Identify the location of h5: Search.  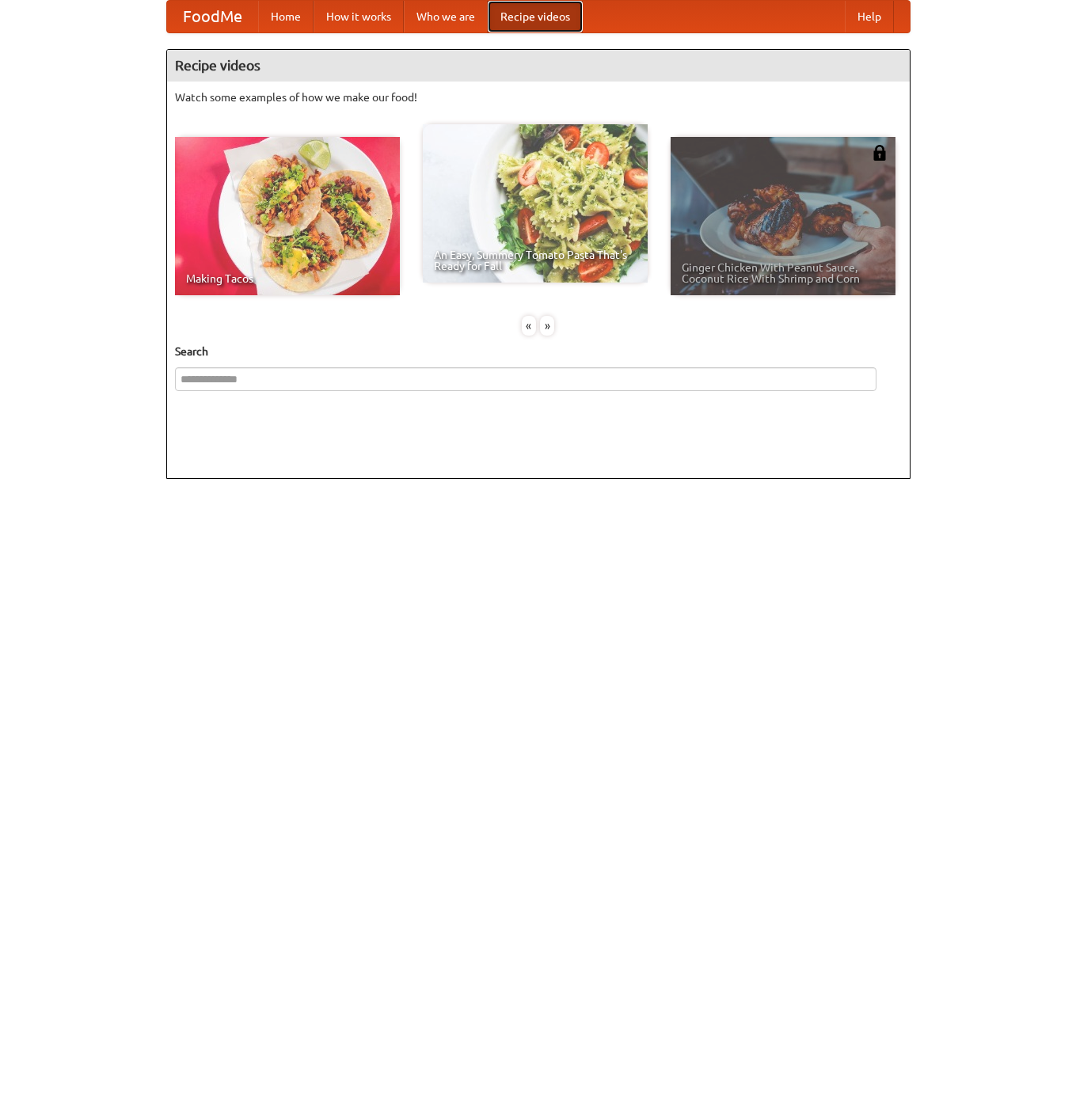
(538, 351).